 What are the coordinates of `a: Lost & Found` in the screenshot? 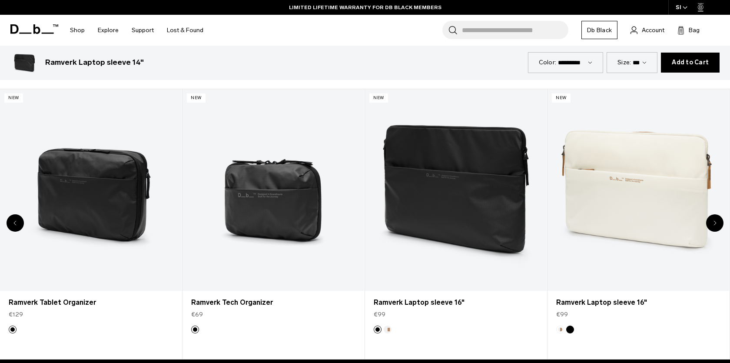 It's located at (185, 30).